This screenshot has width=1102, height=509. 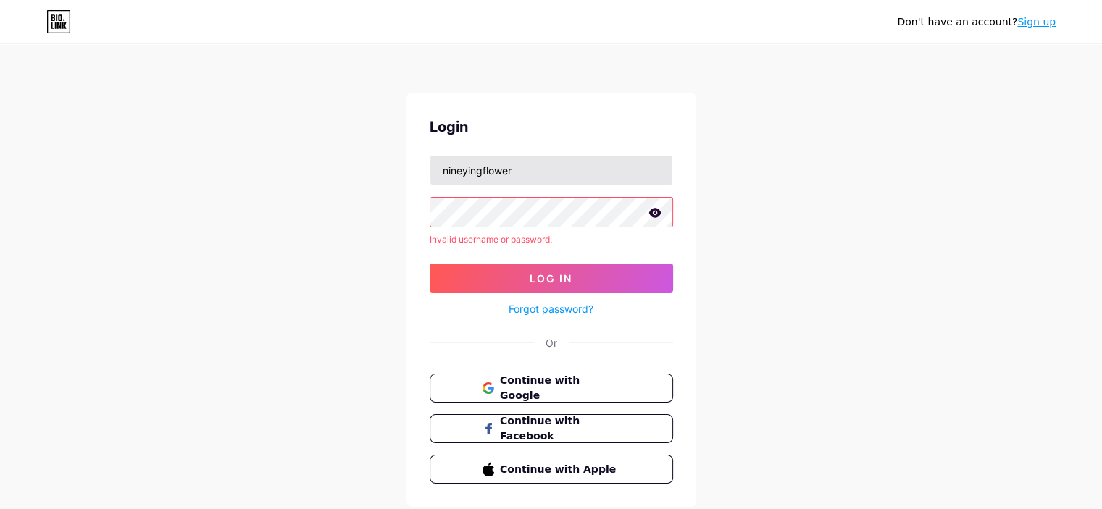 I want to click on a: Forgot password?, so click(x=551, y=309).